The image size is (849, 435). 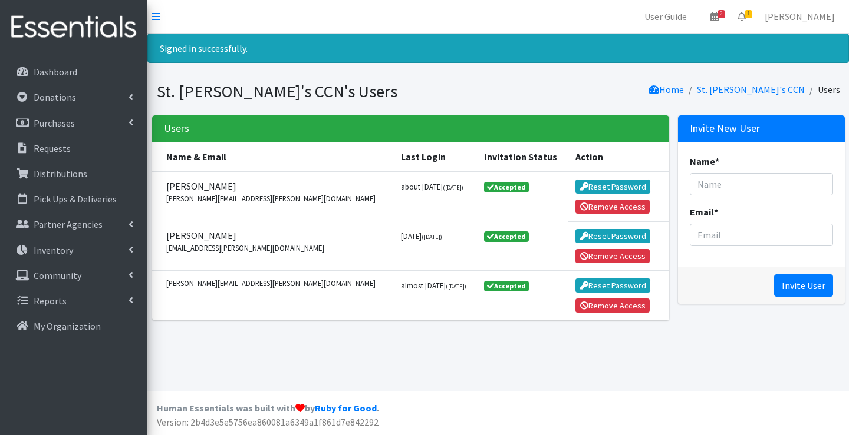 What do you see at coordinates (74, 123) in the screenshot?
I see `a: Purchases` at bounding box center [74, 123].